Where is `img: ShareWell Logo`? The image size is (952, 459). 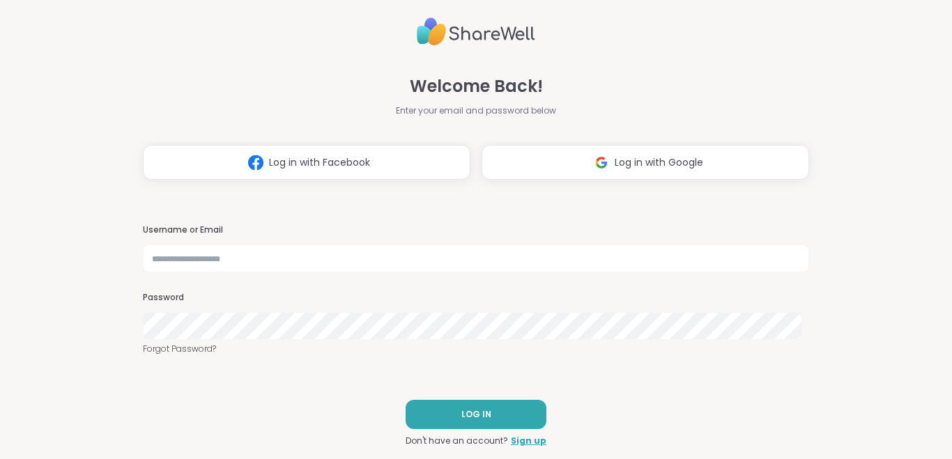
img: ShareWell Logo is located at coordinates (476, 31).